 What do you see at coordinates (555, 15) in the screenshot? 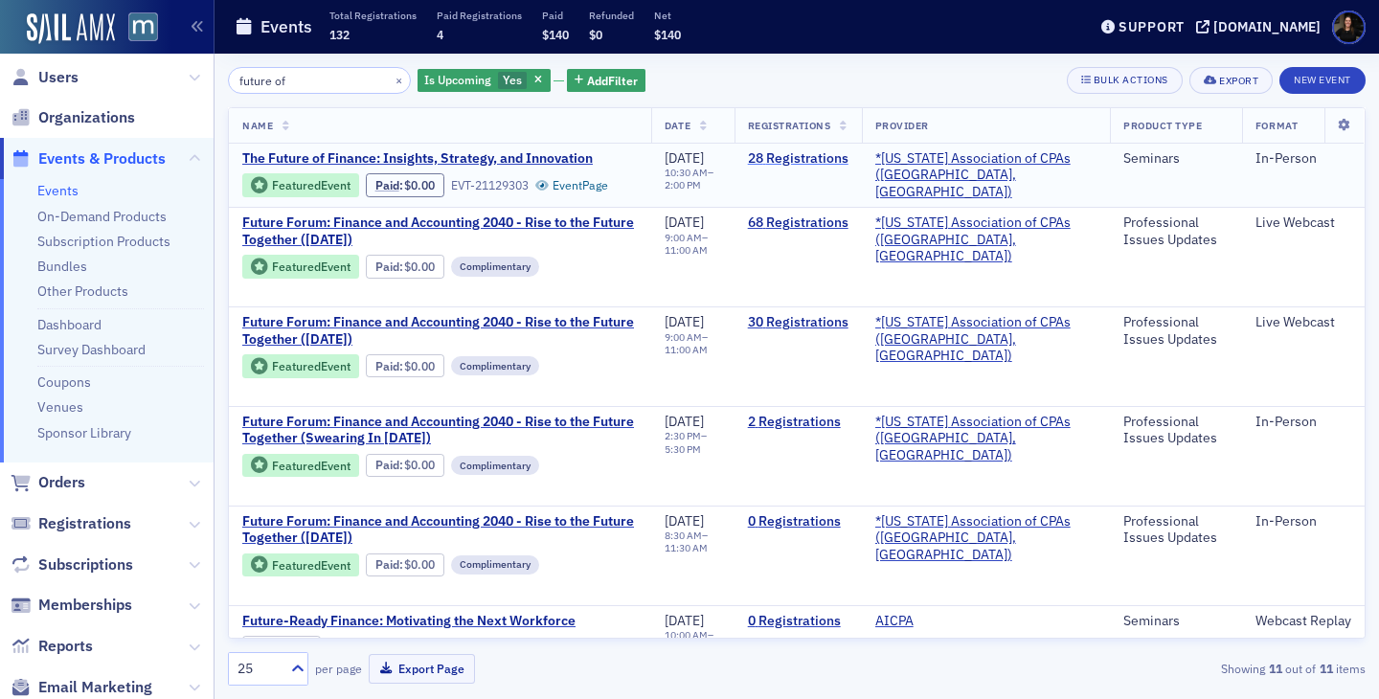
I see `p: Paid` at bounding box center [555, 15].